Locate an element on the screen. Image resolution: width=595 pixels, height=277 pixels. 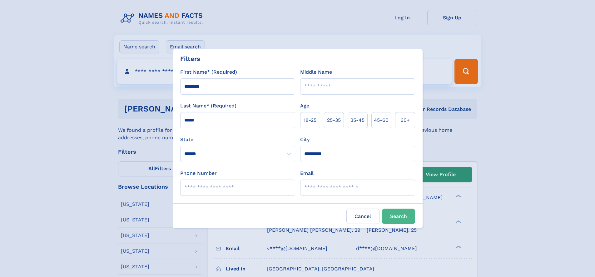
label: City is located at coordinates (305, 140).